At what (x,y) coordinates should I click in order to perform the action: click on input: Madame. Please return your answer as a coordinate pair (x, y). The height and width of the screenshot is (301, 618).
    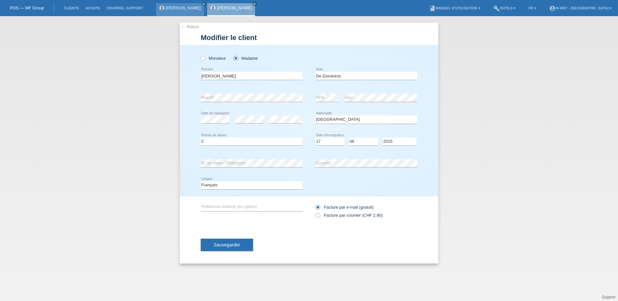
    Looking at the image, I should click on (235, 58).